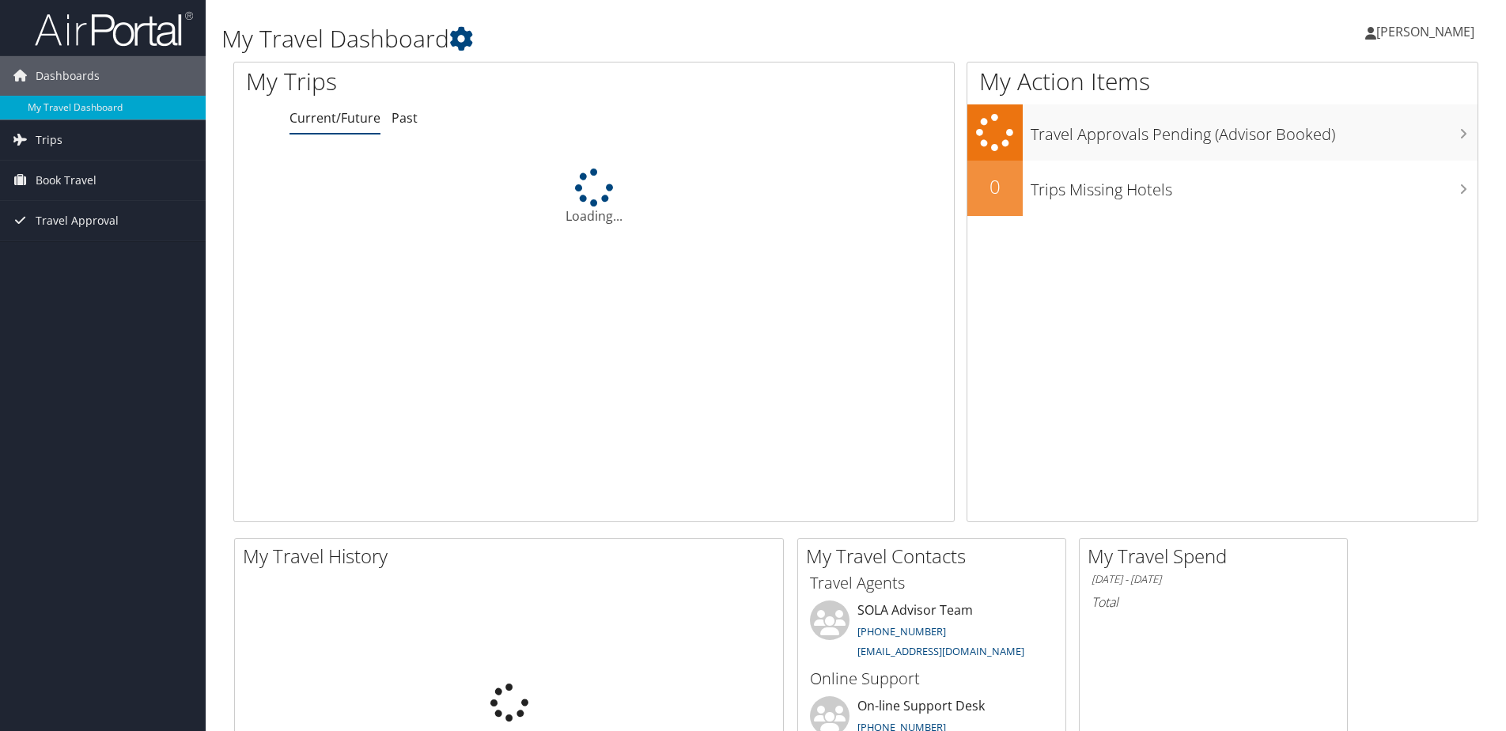 The width and height of the screenshot is (1506, 731). Describe the element at coordinates (1222, 188) in the screenshot. I see `a: 0Trips Missing Hotels` at that location.